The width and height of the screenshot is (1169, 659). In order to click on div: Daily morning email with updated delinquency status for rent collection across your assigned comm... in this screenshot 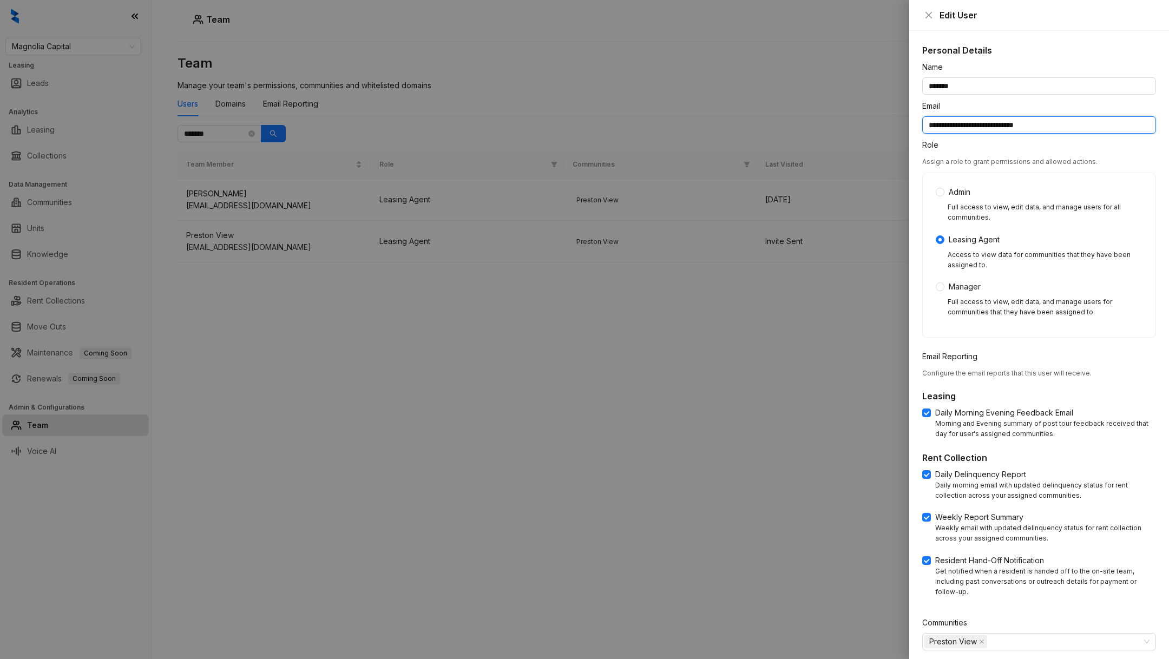, I will do `click(1046, 491)`.